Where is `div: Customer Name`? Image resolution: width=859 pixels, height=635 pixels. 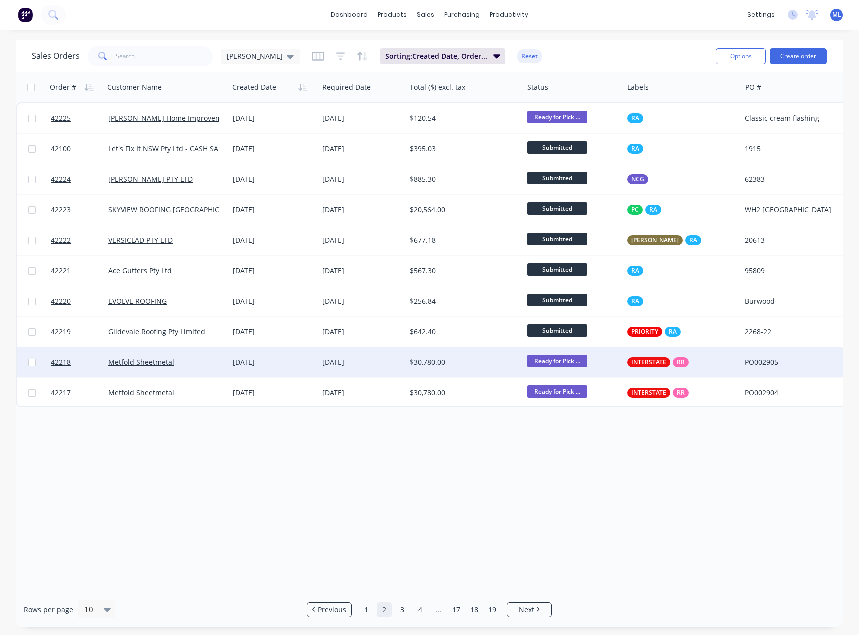 div: Customer Name is located at coordinates (135, 88).